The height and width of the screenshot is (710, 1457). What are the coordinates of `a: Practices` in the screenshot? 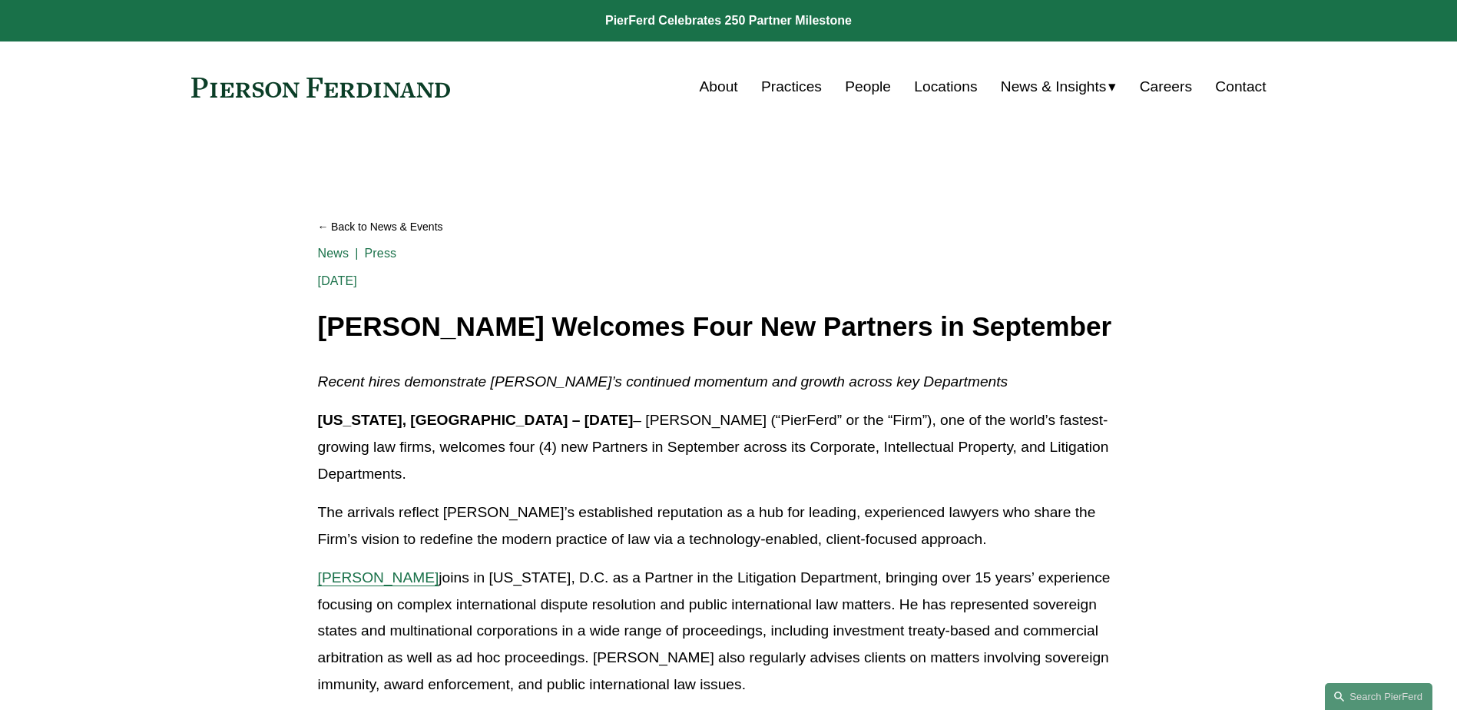 It's located at (791, 87).